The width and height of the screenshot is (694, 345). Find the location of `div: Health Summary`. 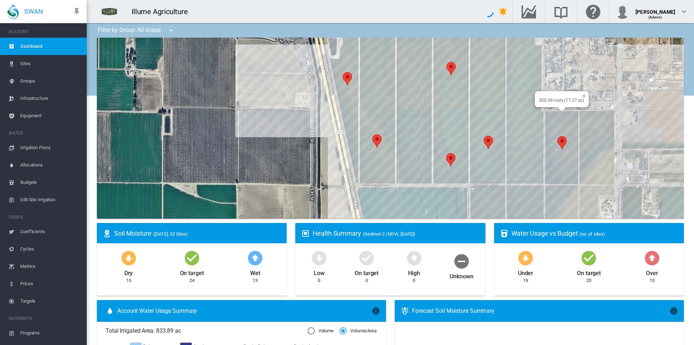

div: Health Summary is located at coordinates (396, 233).